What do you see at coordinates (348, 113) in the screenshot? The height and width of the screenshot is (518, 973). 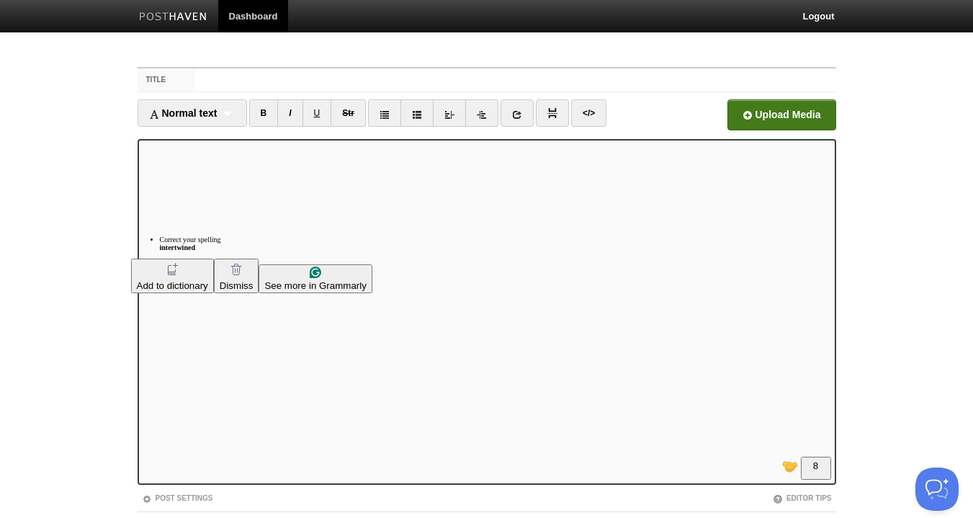 I see `a: Str` at bounding box center [348, 113].